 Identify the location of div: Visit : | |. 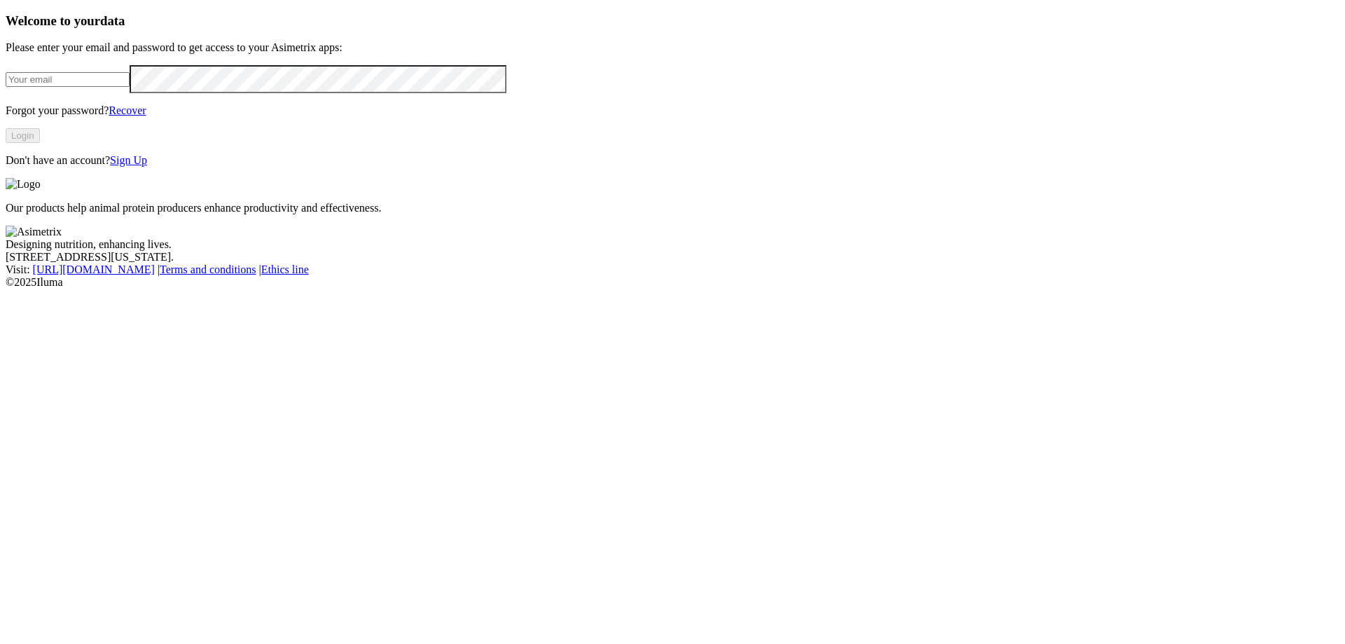
(672, 270).